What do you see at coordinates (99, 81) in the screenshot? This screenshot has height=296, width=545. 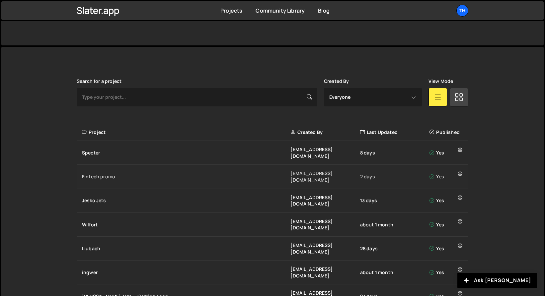 I see `label: Search for a project` at bounding box center [99, 81].